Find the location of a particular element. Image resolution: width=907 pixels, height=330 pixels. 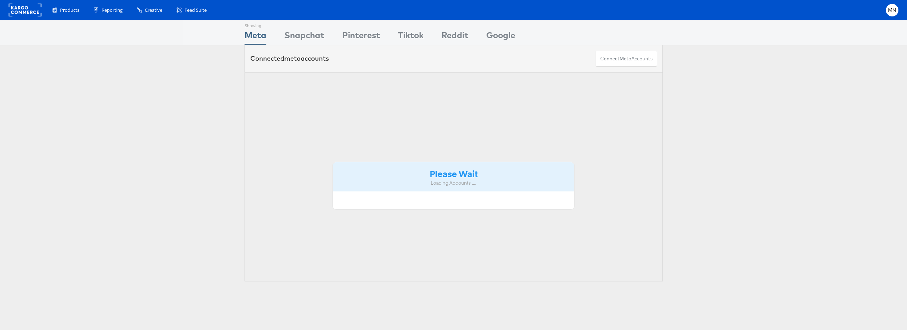

div: Snapchat is located at coordinates (304, 37).